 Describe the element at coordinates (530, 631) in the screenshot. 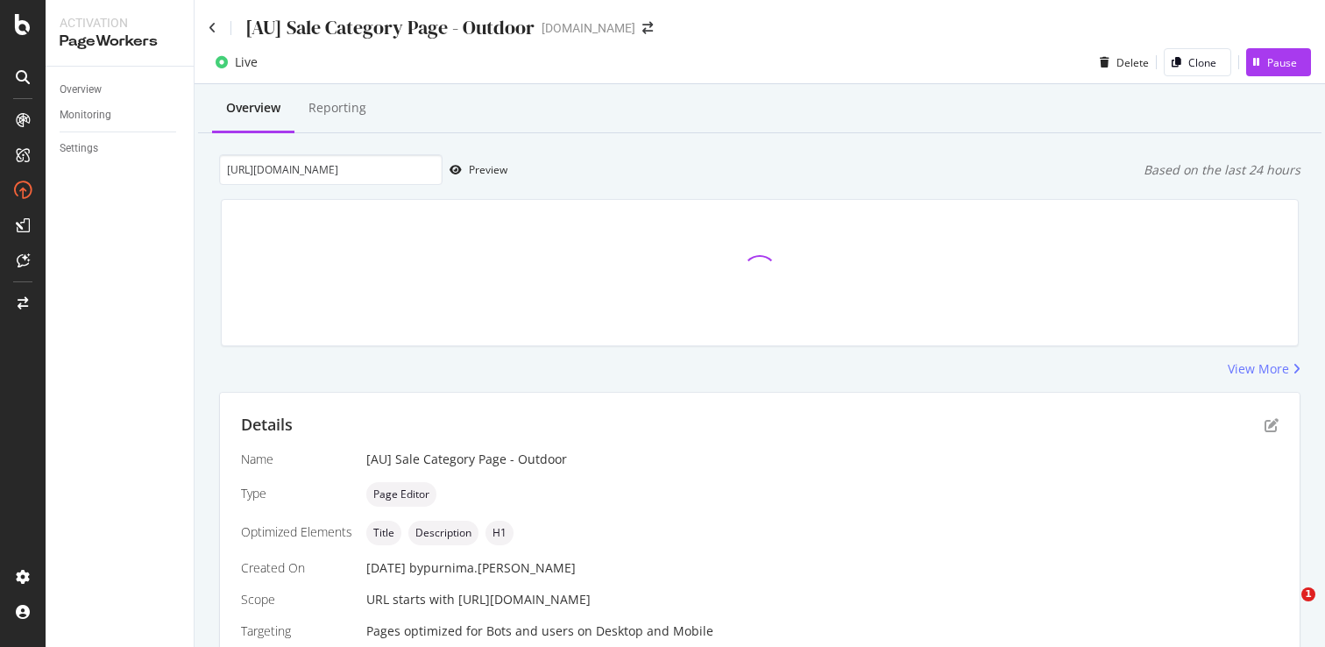

I see `div: Bots and users` at that location.